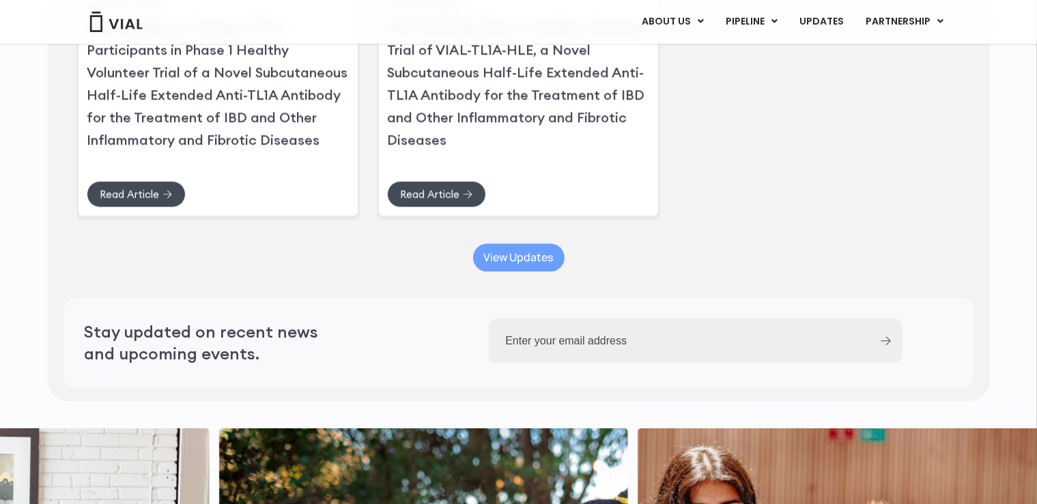 The image size is (1037, 504). Describe the element at coordinates (822, 22) in the screenshot. I see `a: UPDATES` at that location.